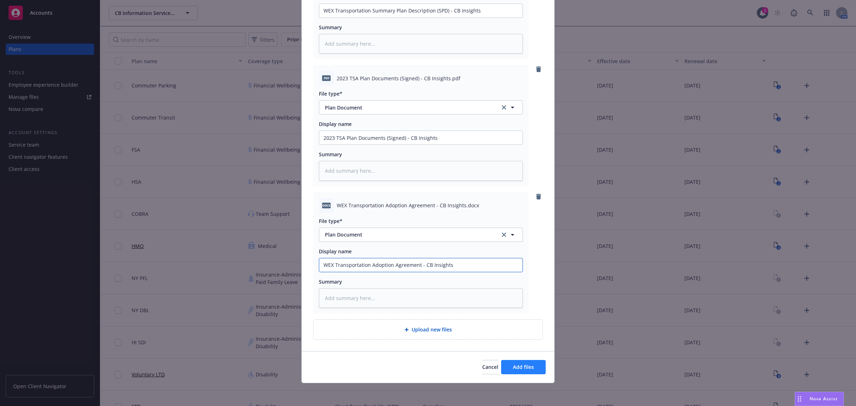 The height and width of the screenshot is (406, 856). Describe the element at coordinates (819, 399) in the screenshot. I see `button: Nova Assist` at that location.